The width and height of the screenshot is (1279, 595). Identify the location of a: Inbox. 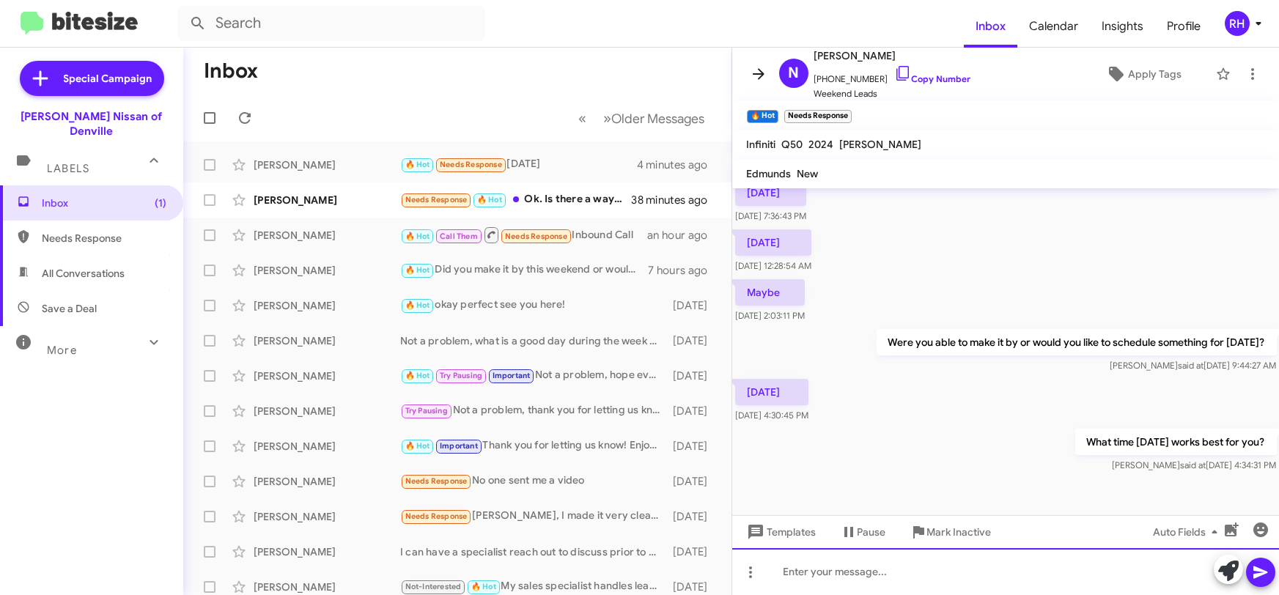
(990, 26).